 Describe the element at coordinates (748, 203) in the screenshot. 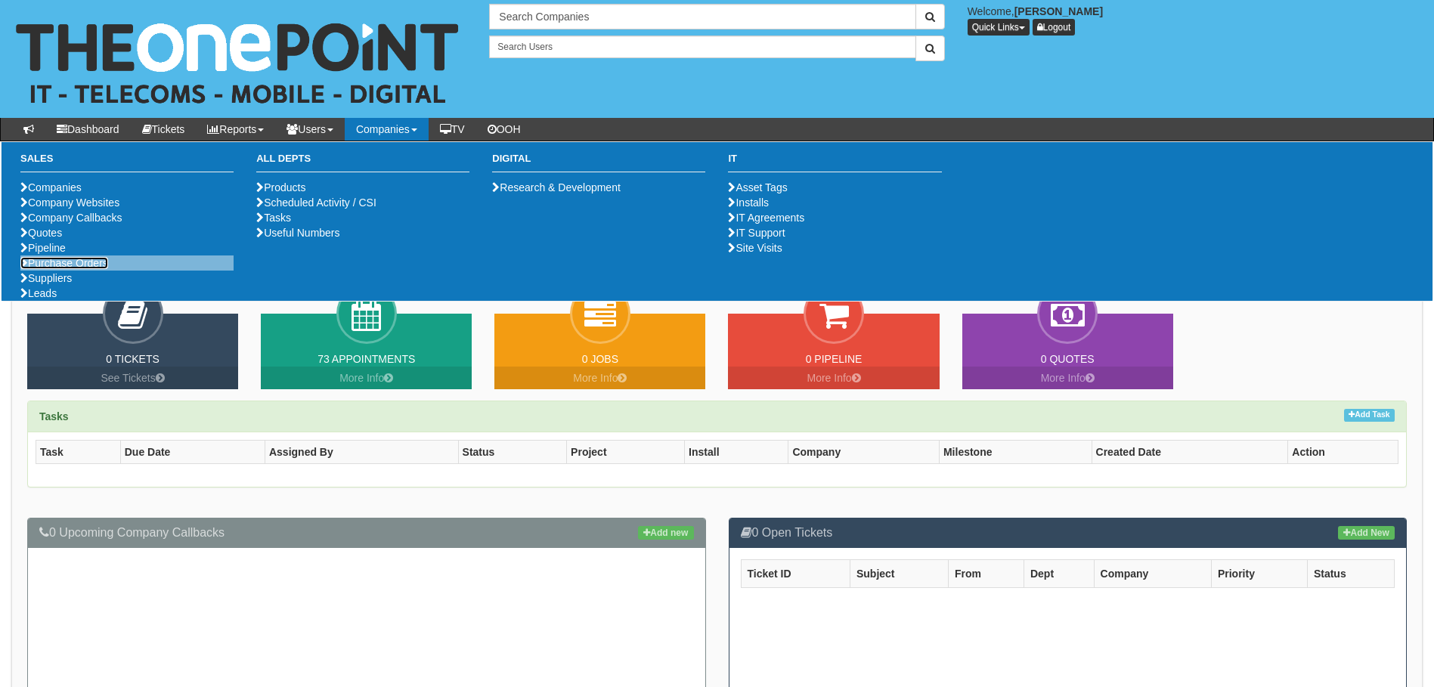

I see `a: Installs` at that location.